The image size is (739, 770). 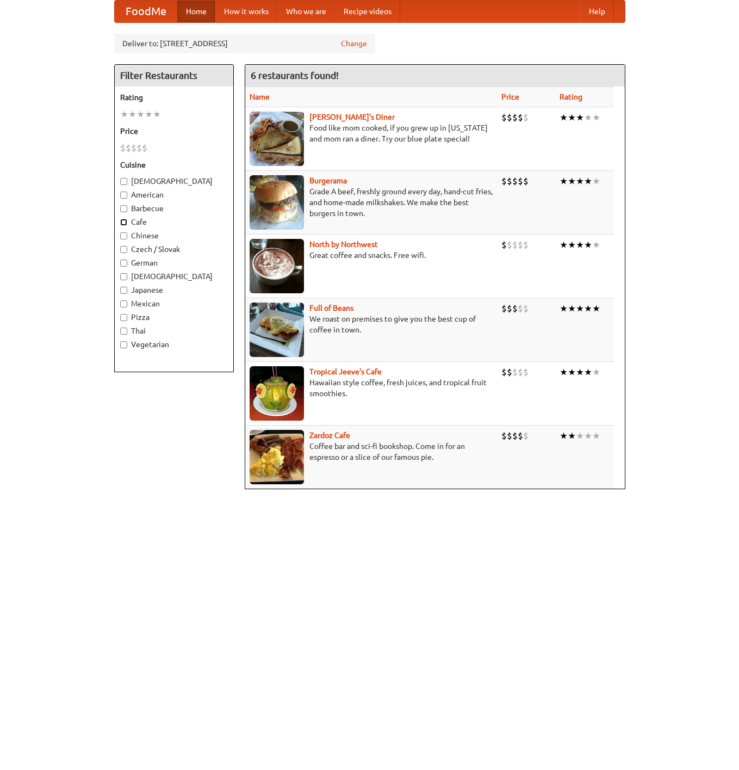 What do you see at coordinates (344, 244) in the screenshot?
I see `b: North by Northwest` at bounding box center [344, 244].